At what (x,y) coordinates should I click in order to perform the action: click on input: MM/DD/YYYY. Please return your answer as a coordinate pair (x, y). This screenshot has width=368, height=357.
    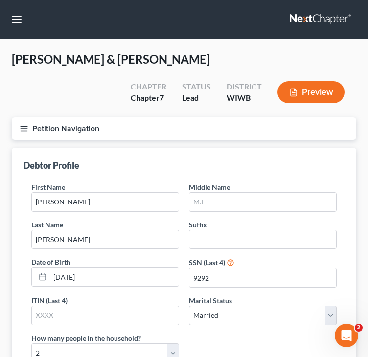
    Looking at the image, I should click on (114, 277).